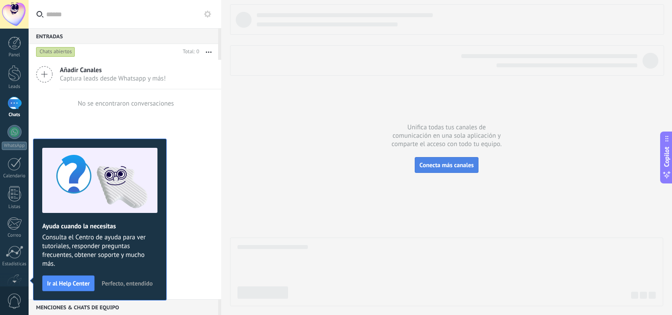 This screenshot has height=315, width=672. What do you see at coordinates (55, 52) in the screenshot?
I see `div: Chats abiertos` at bounding box center [55, 52].